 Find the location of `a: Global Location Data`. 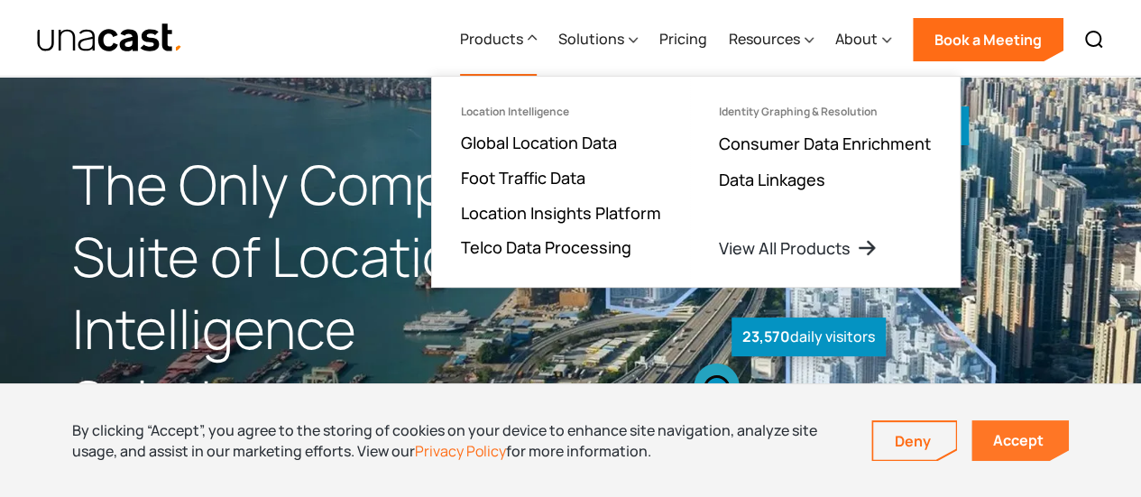

a: Global Location Data is located at coordinates (538, 143).